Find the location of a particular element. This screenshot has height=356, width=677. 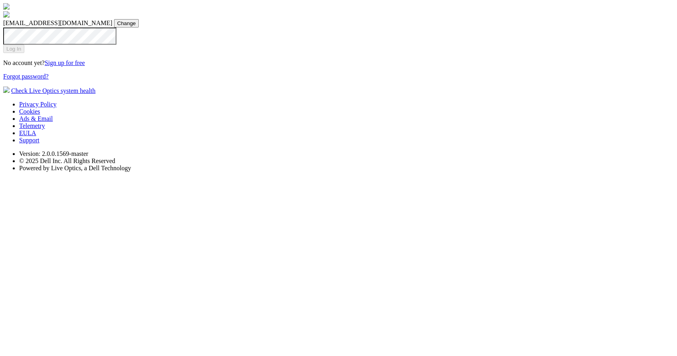

a: Support is located at coordinates (29, 140).